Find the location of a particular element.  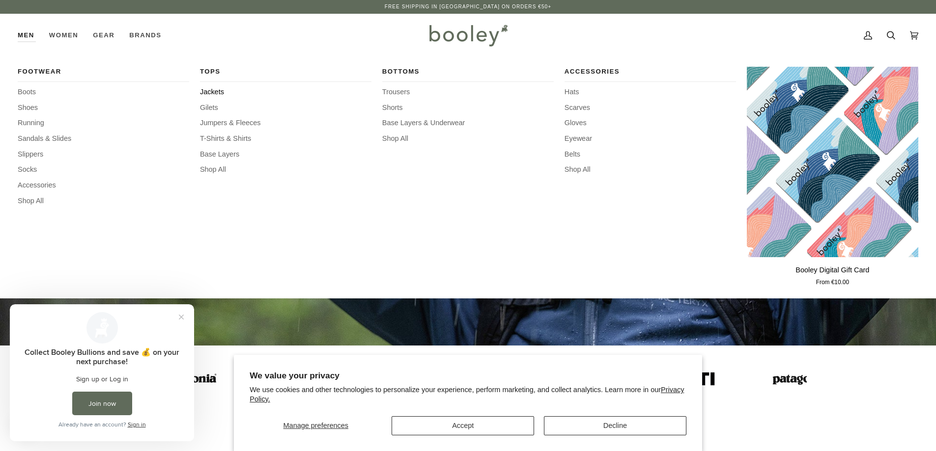

span: Bottoms is located at coordinates (468, 72).